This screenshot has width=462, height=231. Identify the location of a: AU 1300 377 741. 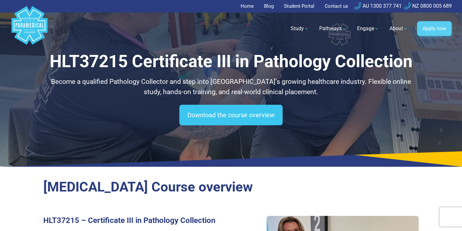
(378, 6).